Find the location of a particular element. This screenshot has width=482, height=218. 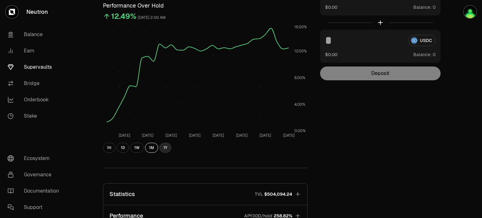

a: Support is located at coordinates (35, 207).